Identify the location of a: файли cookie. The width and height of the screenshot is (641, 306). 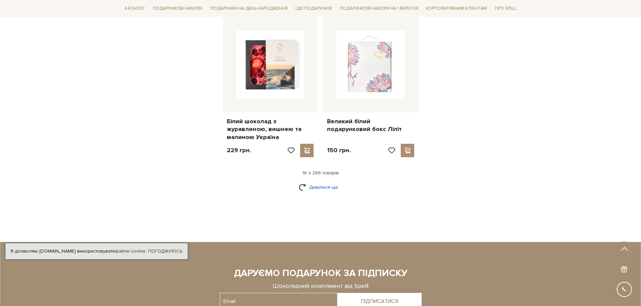
(130, 251).